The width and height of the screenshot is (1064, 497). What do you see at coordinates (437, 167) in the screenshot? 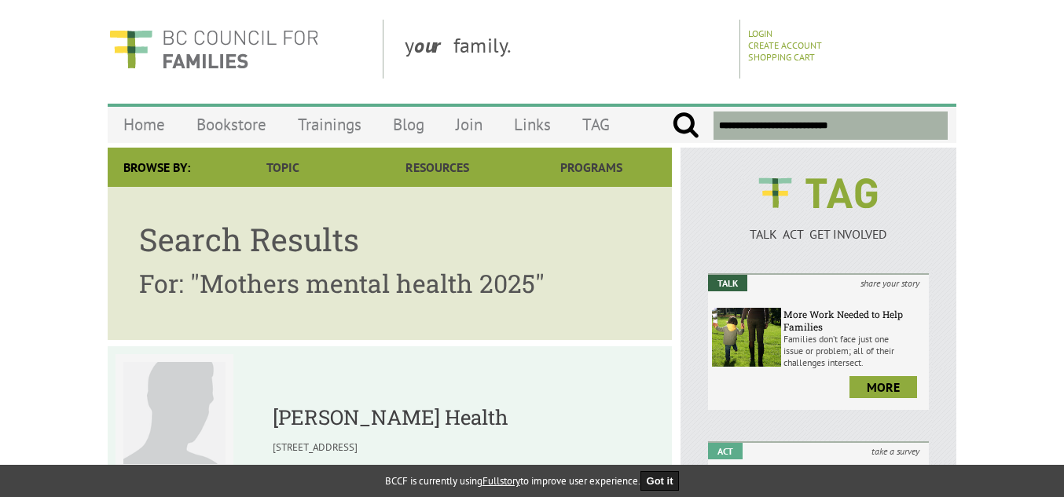
I see `a: Resources` at bounding box center [437, 167].